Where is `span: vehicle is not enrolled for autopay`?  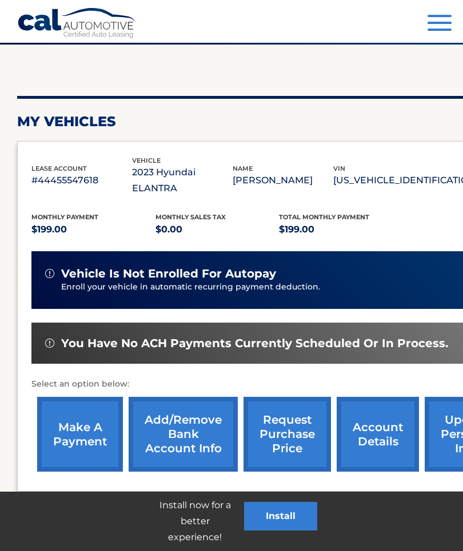
span: vehicle is not enrolled for autopay is located at coordinates (168, 274).